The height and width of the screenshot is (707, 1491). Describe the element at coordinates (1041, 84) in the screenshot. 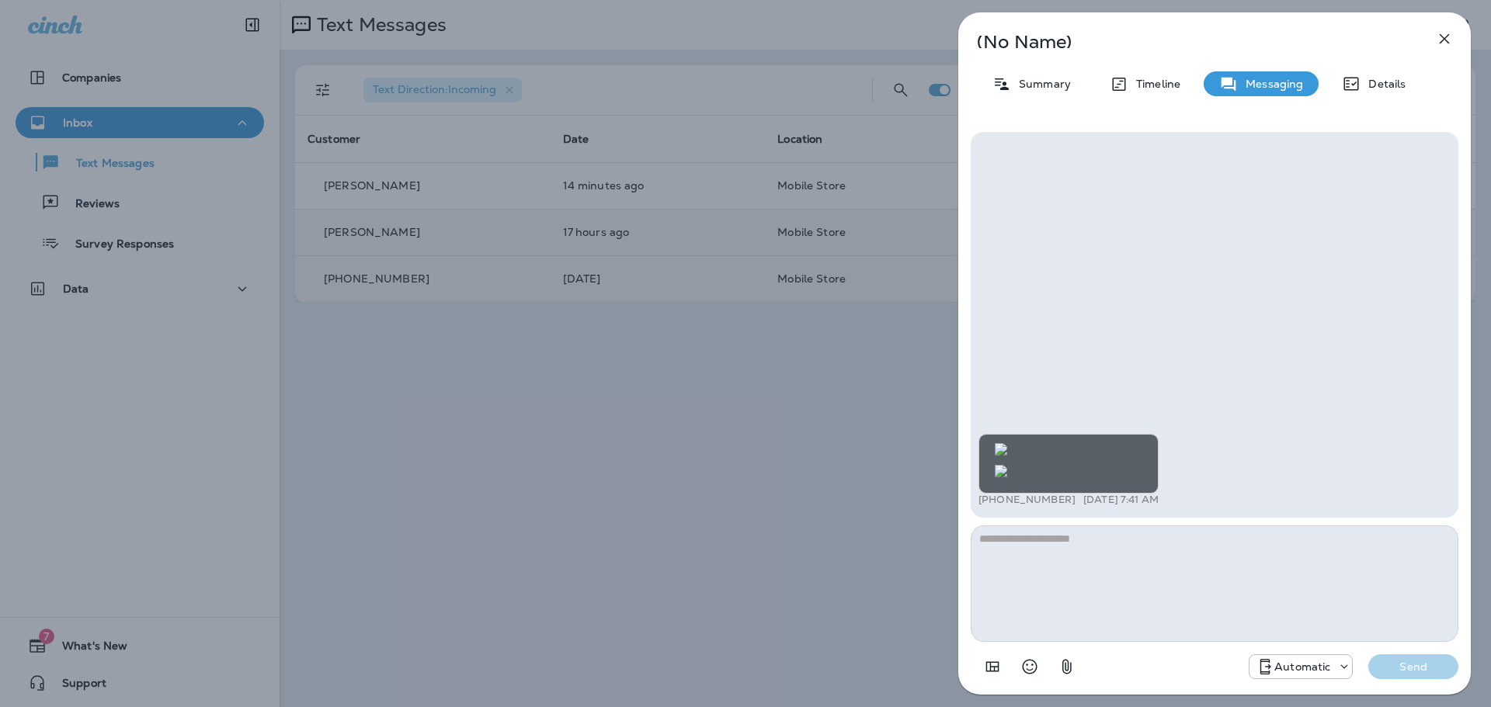

I see `p: Summary` at that location.